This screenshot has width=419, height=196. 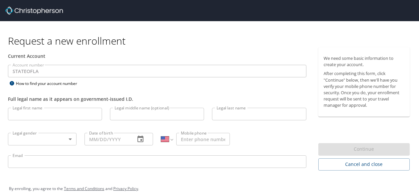 I want to click on input: MM/DD/YYYY, so click(x=107, y=139).